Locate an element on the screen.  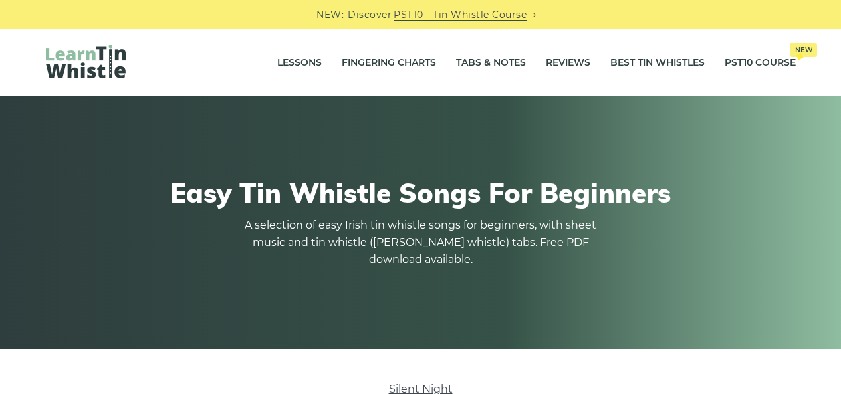
a: PST10 CourseNew is located at coordinates (760, 63).